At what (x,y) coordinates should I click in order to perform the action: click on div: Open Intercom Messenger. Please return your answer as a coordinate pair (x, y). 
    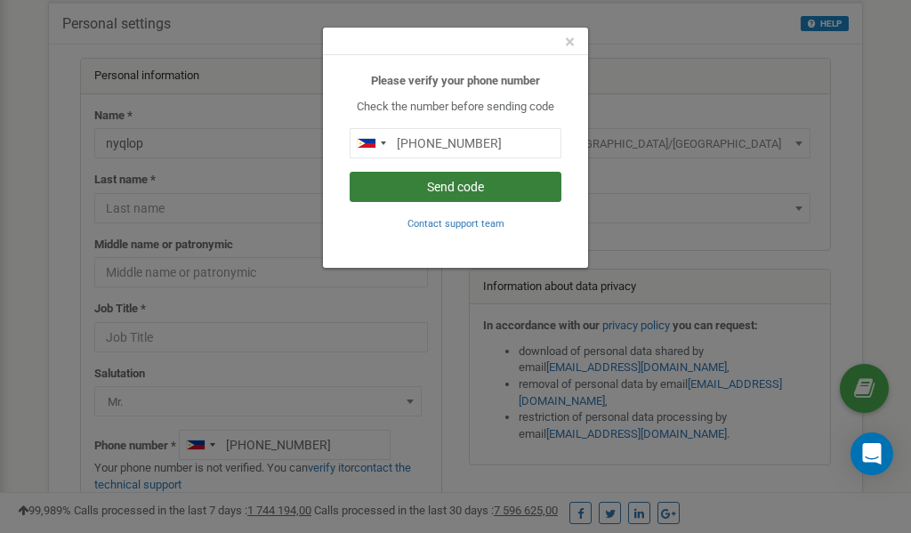
    Looking at the image, I should click on (872, 454).